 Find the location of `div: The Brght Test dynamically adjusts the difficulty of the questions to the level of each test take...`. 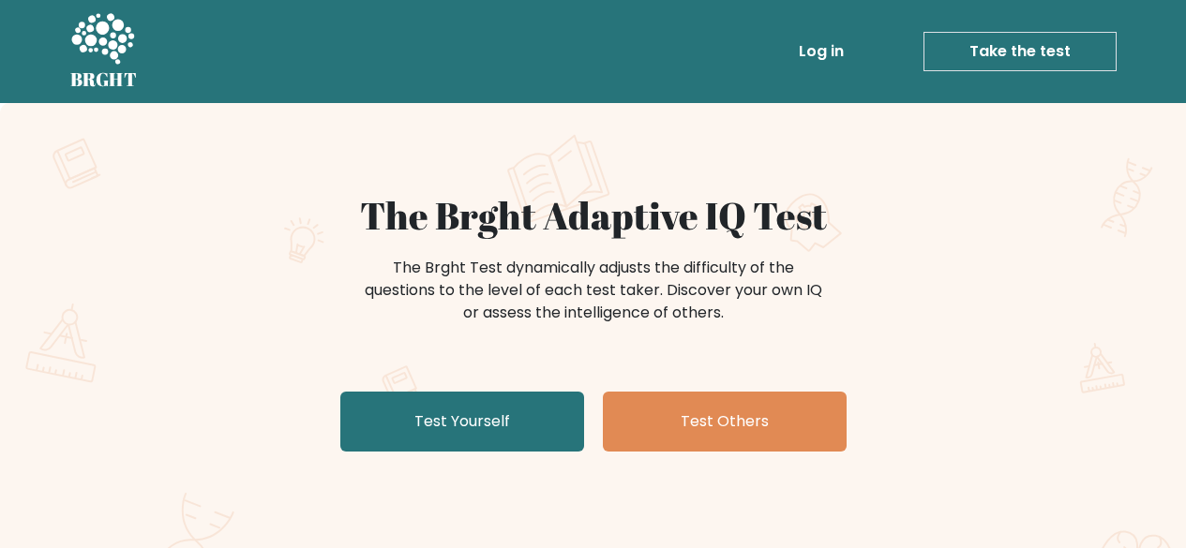

div: The Brght Test dynamically adjusts the difficulty of the questions to the level of each test take... is located at coordinates (593, 291).